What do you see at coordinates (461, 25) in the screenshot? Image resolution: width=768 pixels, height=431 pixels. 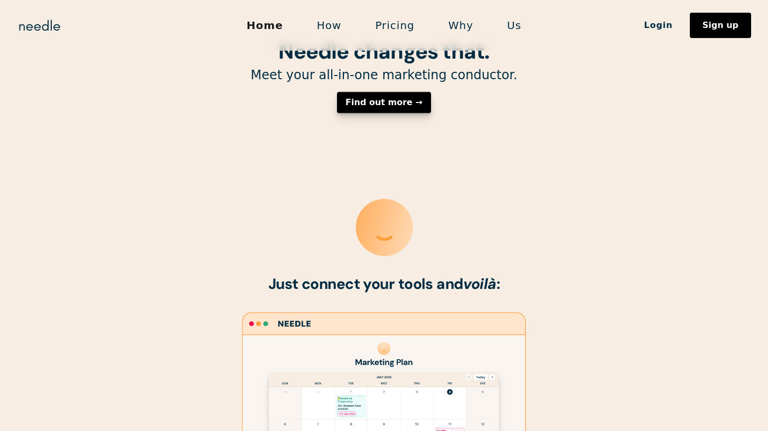 I see `a: Why` at bounding box center [461, 25].